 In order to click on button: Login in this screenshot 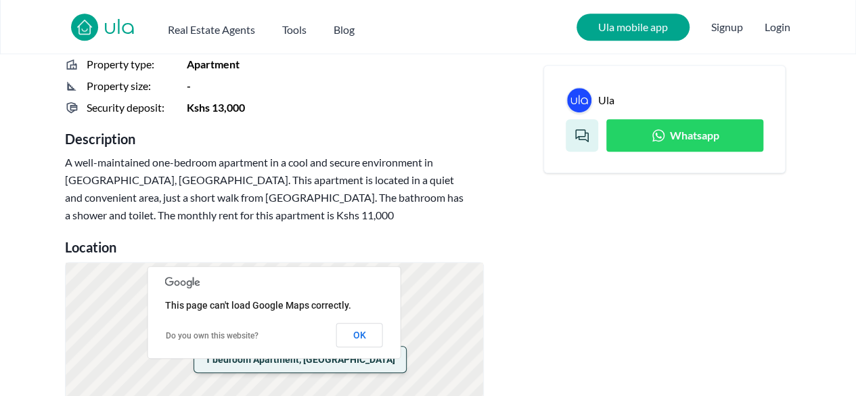, I will do `click(777, 27)`.